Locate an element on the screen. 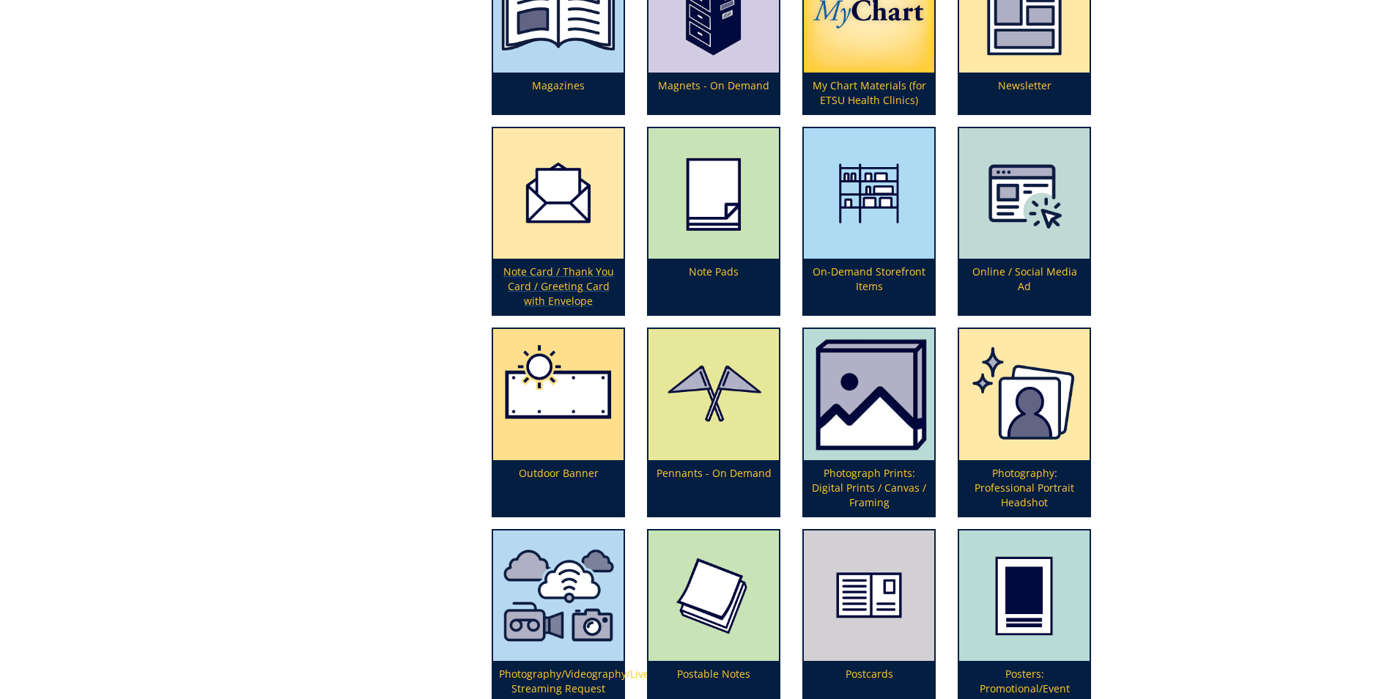 The image size is (1390, 699). img: note-pads-594927357b5c91.87943573.png is located at coordinates (713, 193).